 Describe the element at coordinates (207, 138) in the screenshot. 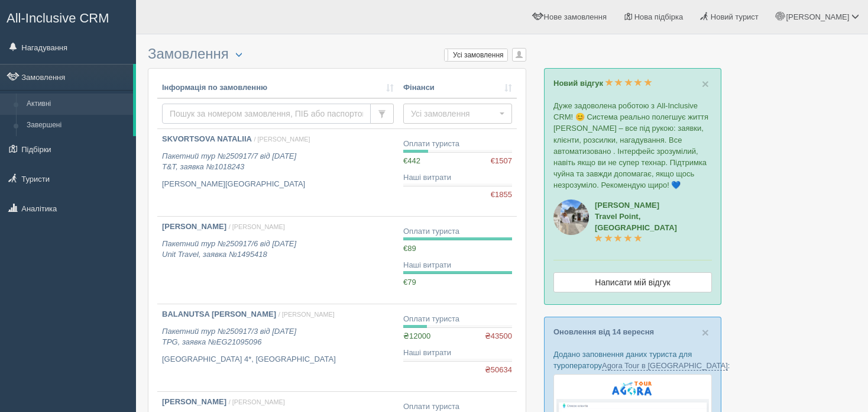

I see `b: SKVORTSOVA NATALIIA` at that location.